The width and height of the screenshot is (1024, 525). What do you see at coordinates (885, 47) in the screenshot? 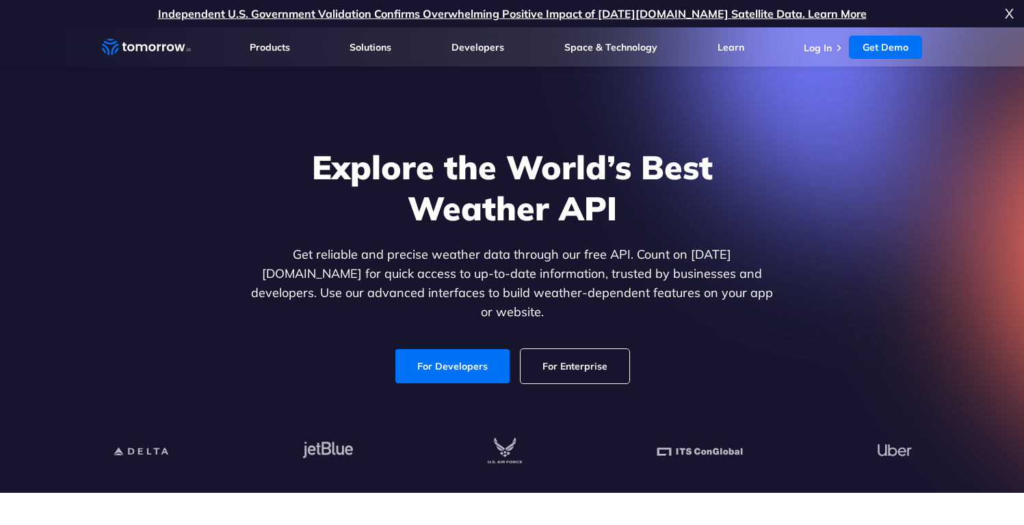
I see `a: Get Demo` at bounding box center [885, 47].